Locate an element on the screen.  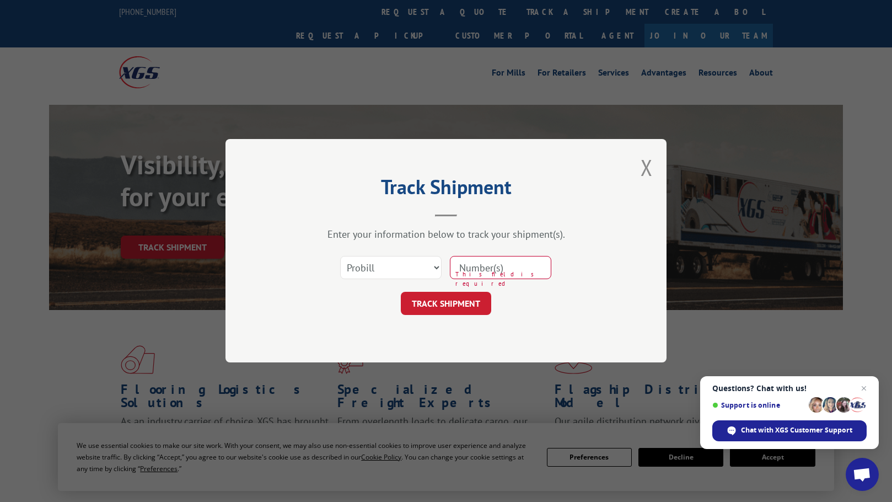
span: Close chat is located at coordinates (864, 388).